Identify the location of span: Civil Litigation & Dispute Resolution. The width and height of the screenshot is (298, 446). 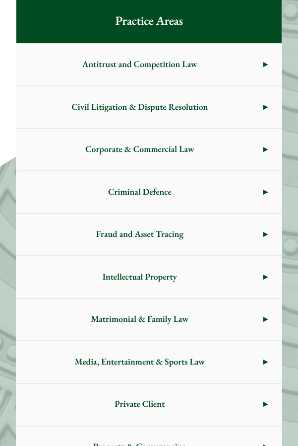
(140, 107).